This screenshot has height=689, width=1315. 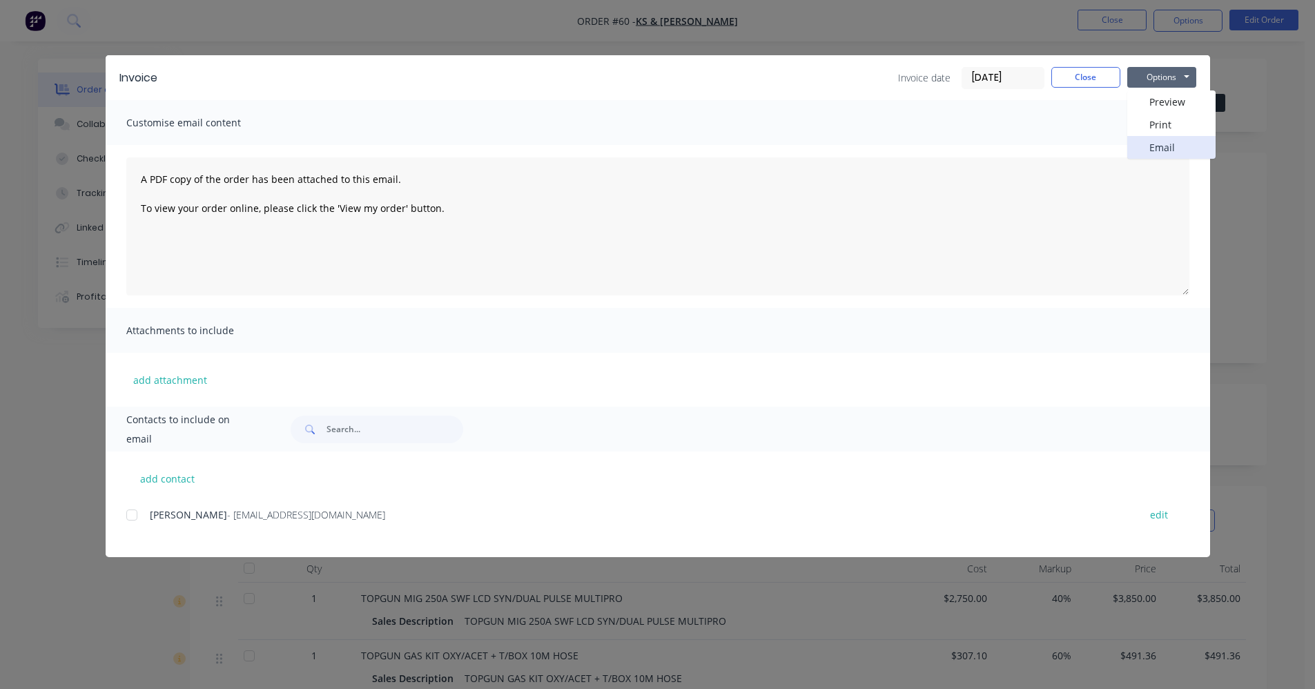 What do you see at coordinates (191, 429) in the screenshot?
I see `span: Contacts to include on email` at bounding box center [191, 429].